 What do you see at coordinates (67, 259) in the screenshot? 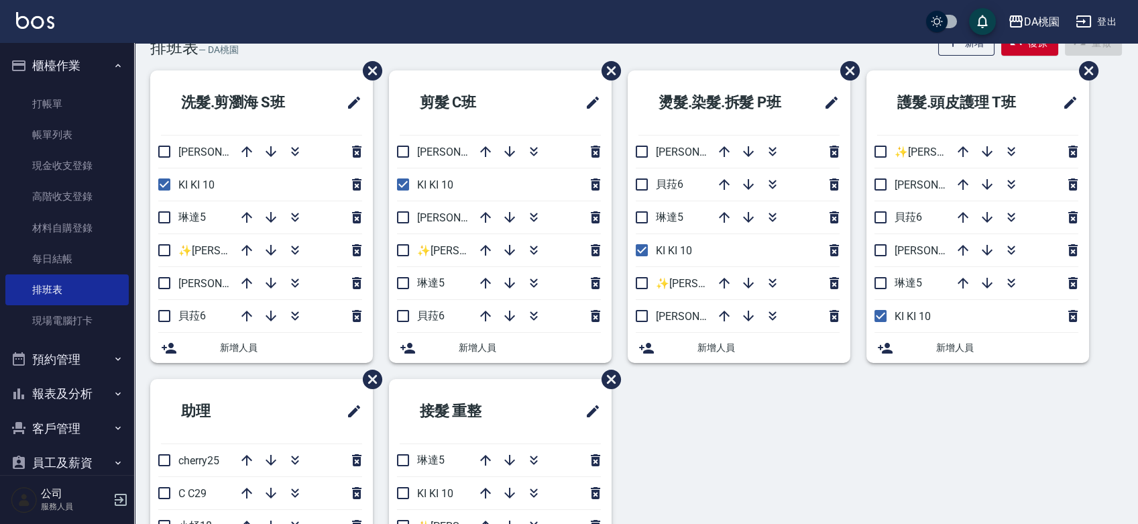
I see `a: 每日結帳` at bounding box center [67, 259].